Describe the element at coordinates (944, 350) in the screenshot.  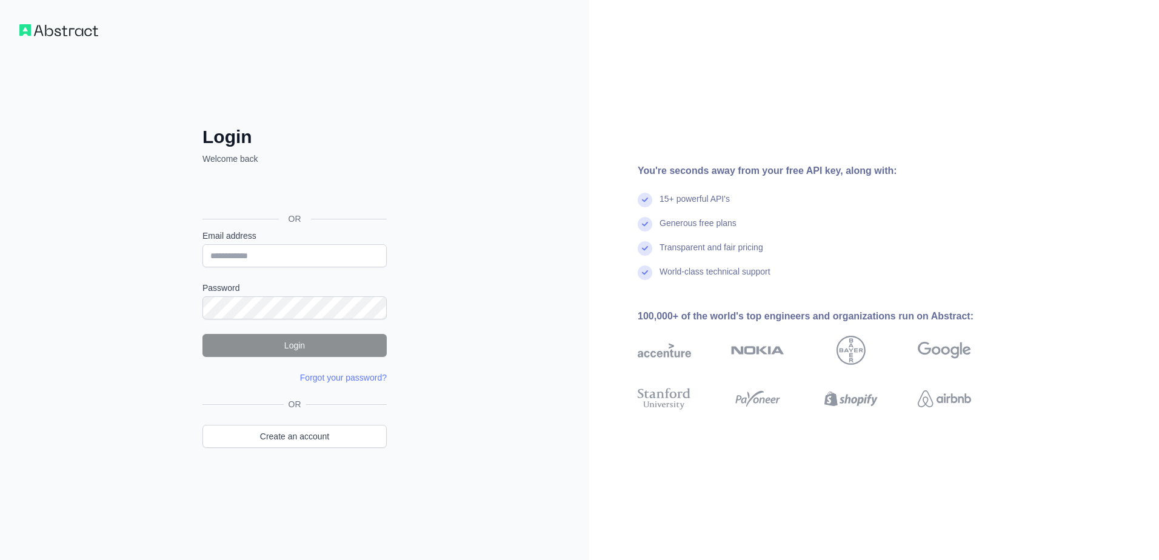
I see `img: google` at that location.